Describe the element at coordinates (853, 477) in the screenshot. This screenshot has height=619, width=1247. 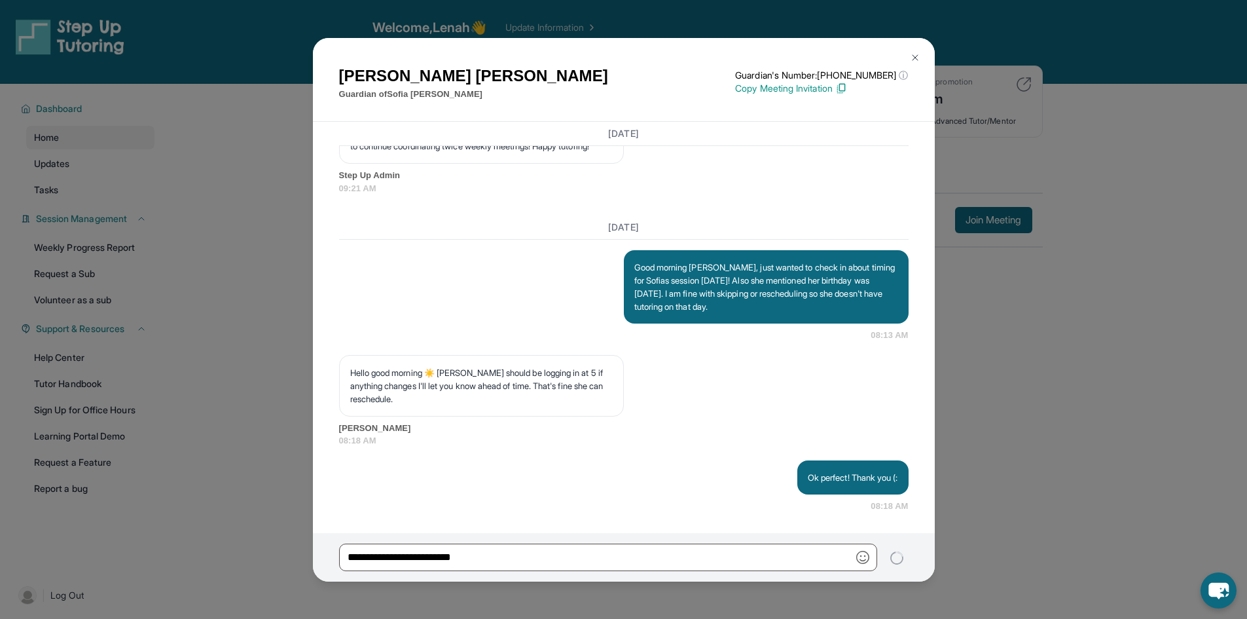
I see `p: Ok perfect! Thank you (:` at that location.